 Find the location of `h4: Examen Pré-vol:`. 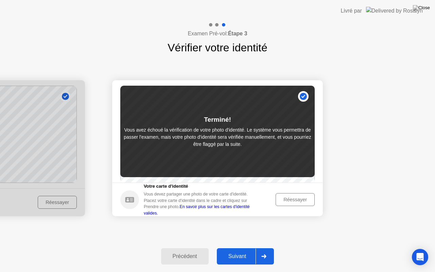

h4: Examen Pré-vol: is located at coordinates (217, 34).